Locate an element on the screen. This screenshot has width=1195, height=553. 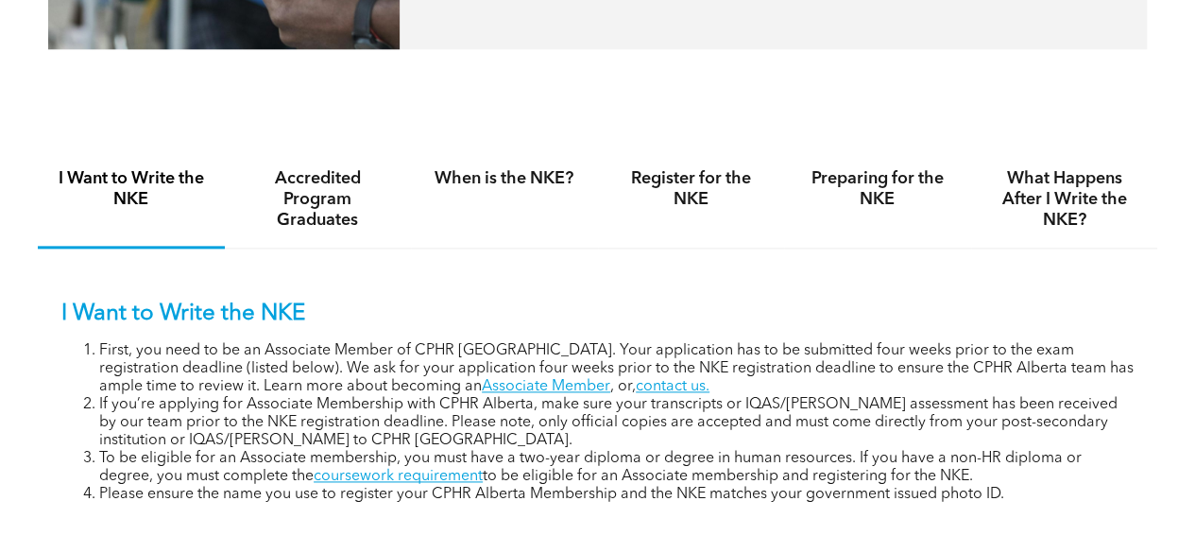
a: contact us. is located at coordinates (673, 386).